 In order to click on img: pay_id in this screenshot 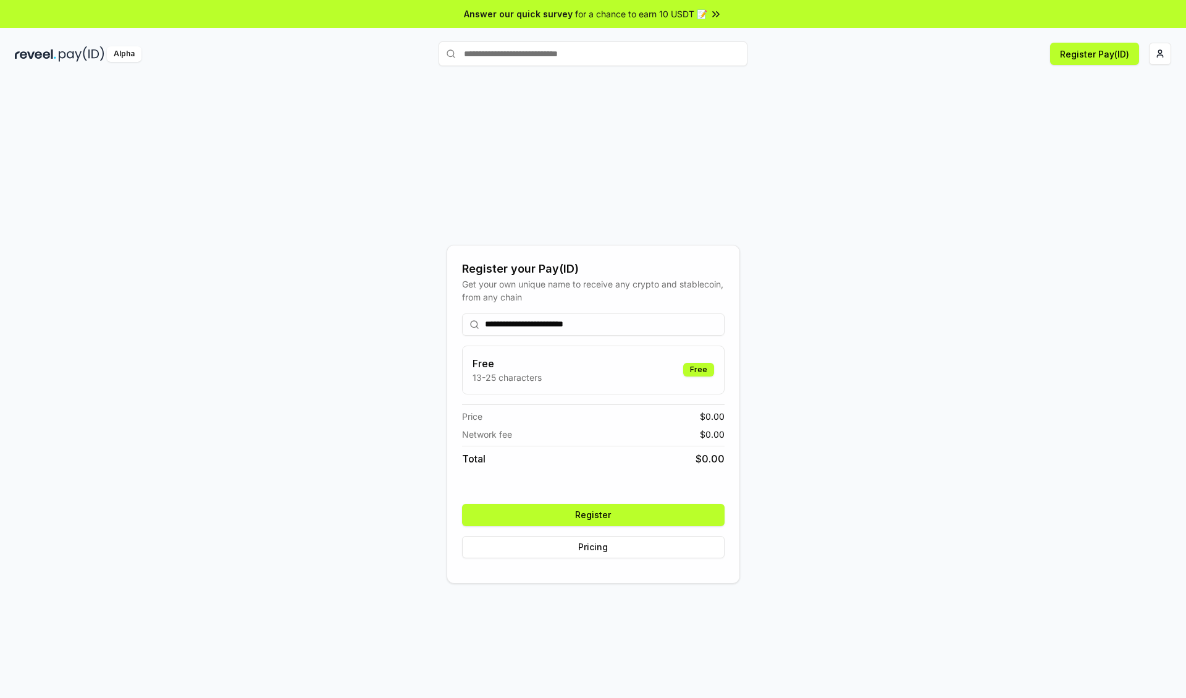, I will do `click(82, 54)`.